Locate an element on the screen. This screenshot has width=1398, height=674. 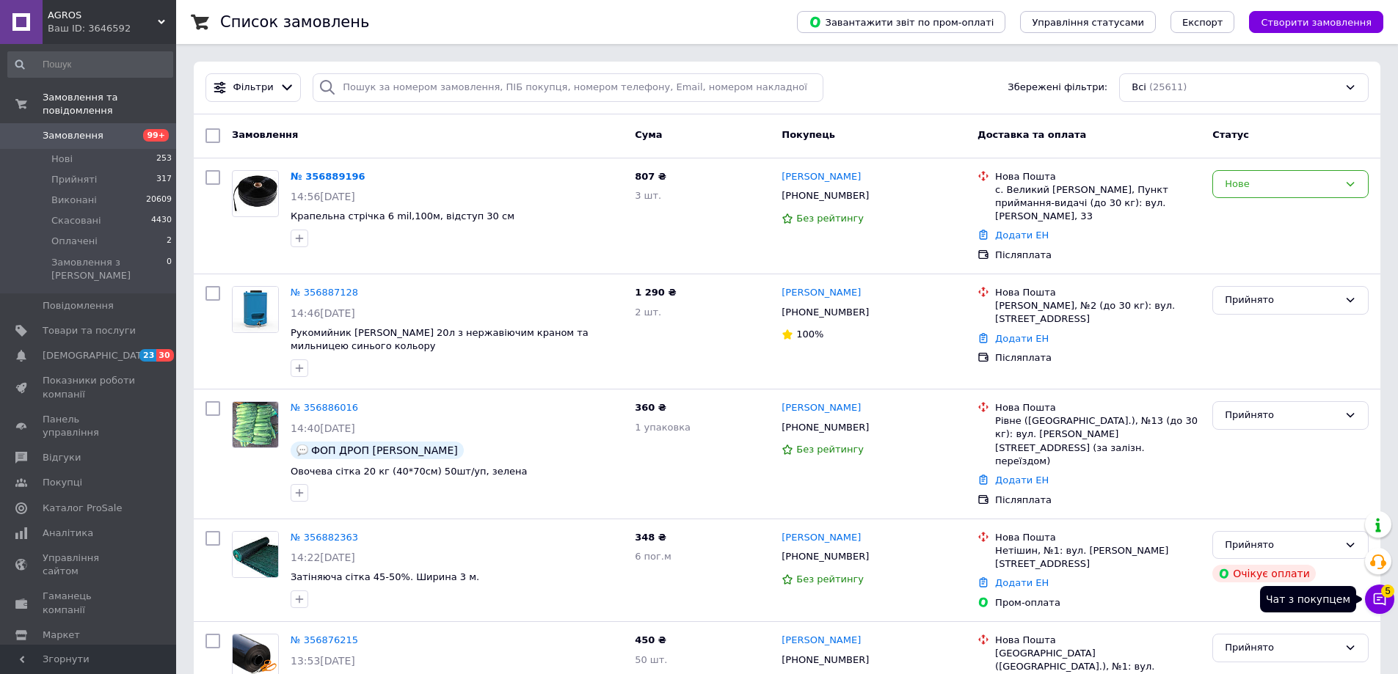
span: Прийняті is located at coordinates (74, 180).